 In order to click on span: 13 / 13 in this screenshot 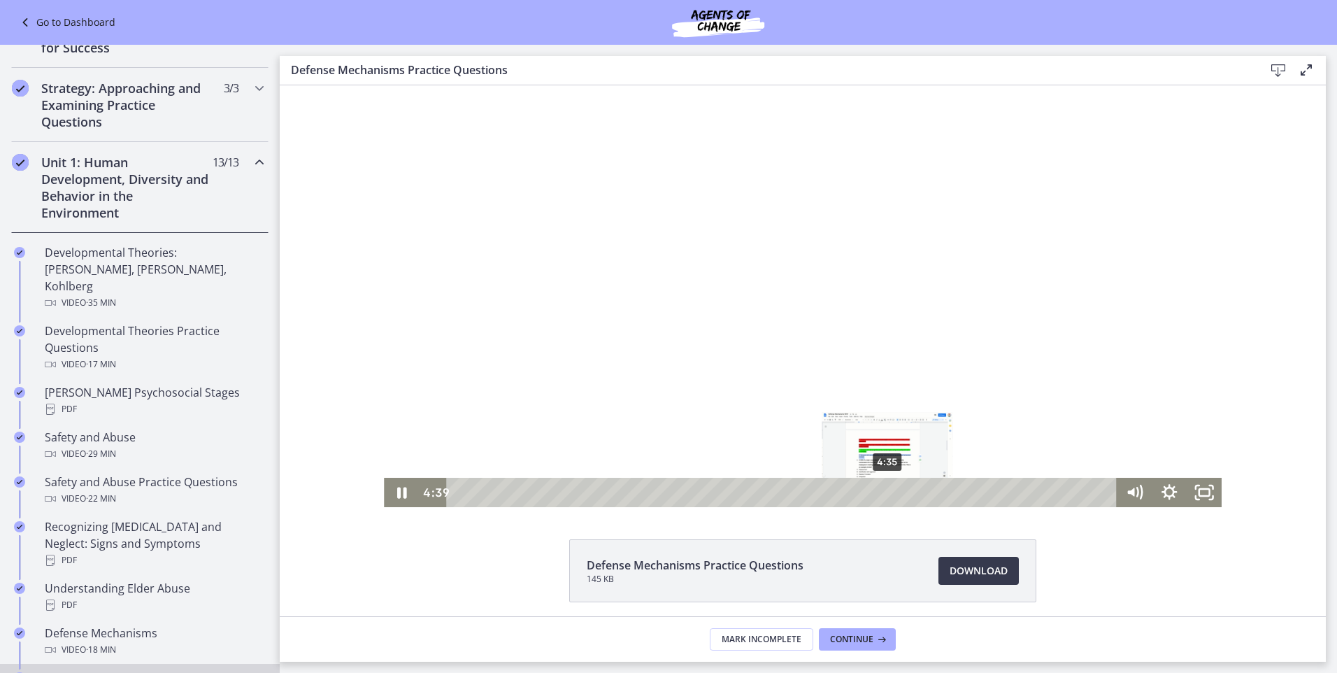, I will do `click(225, 162)`.